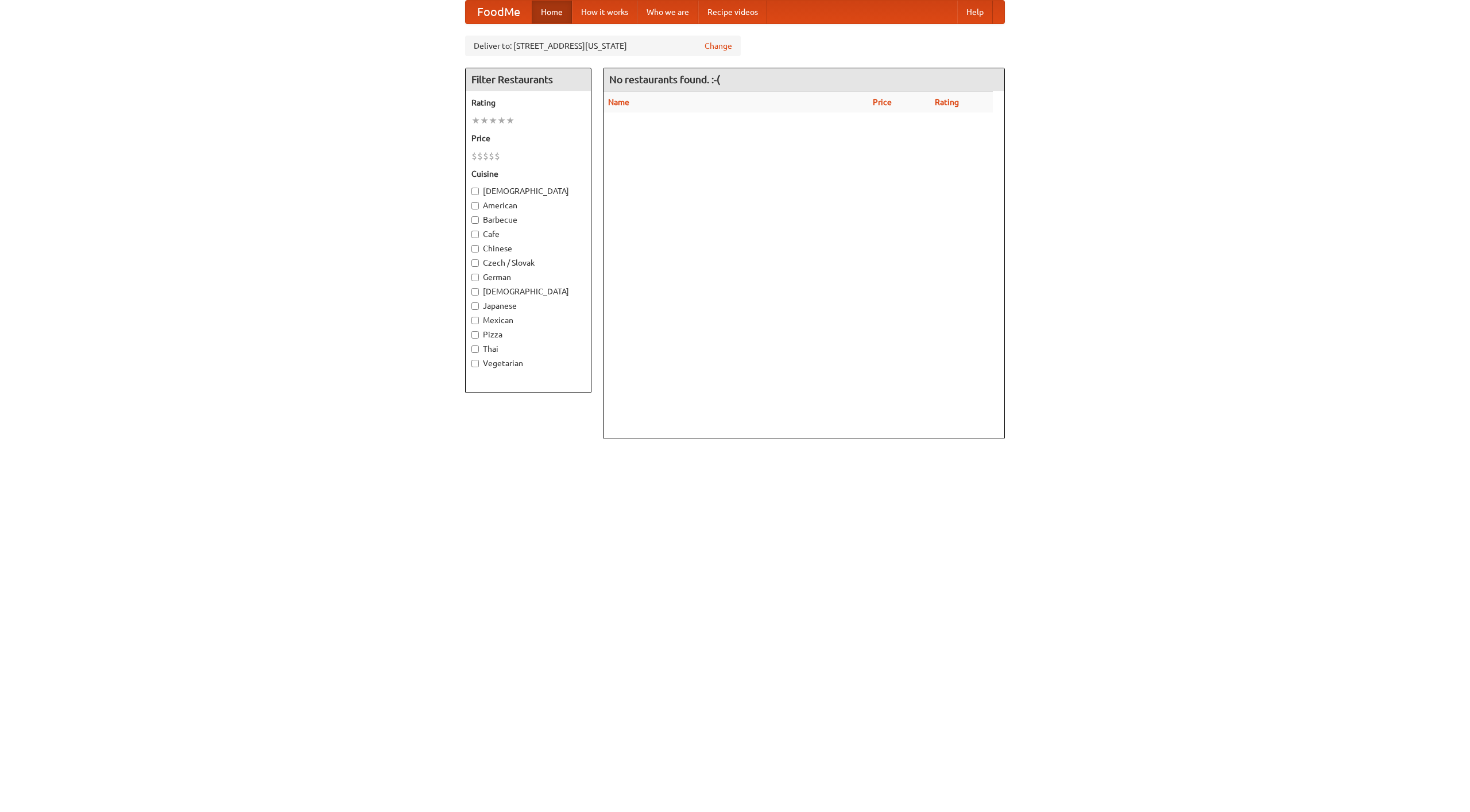 Image resolution: width=1470 pixels, height=812 pixels. Describe the element at coordinates (475, 220) in the screenshot. I see `input: Barbecue` at that location.